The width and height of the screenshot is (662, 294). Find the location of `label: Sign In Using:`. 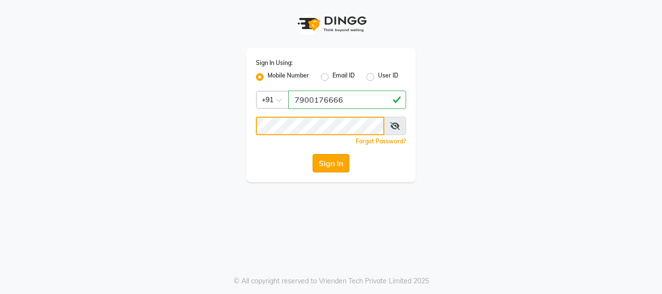

label: Sign In Using: is located at coordinates (274, 63).